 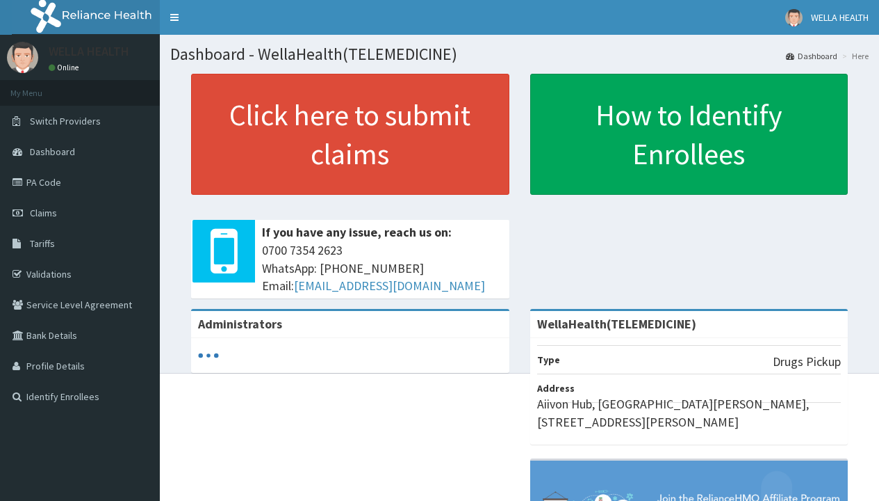 I want to click on b: Administrators, so click(x=240, y=323).